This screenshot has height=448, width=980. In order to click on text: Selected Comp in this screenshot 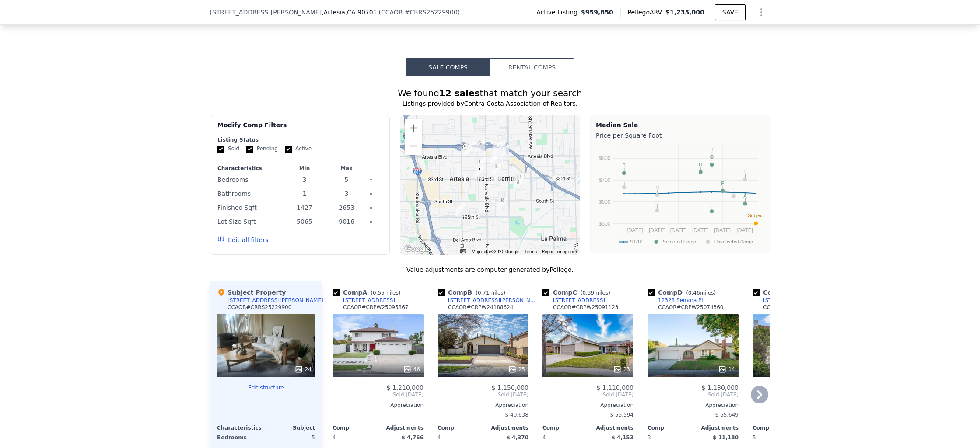, I will do `click(679, 242)`.